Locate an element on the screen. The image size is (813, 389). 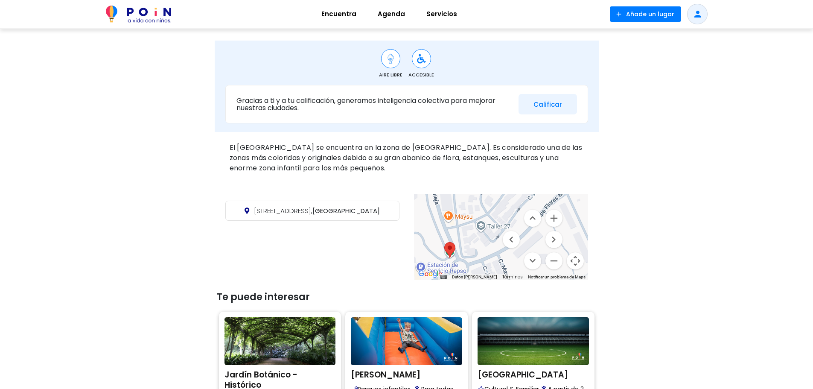
a: Notificar un problema de Maps is located at coordinates (556, 276).